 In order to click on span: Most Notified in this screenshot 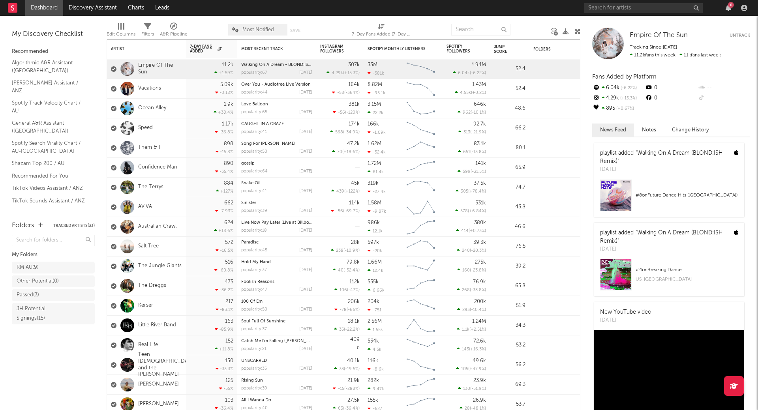, I will do `click(258, 30)`.